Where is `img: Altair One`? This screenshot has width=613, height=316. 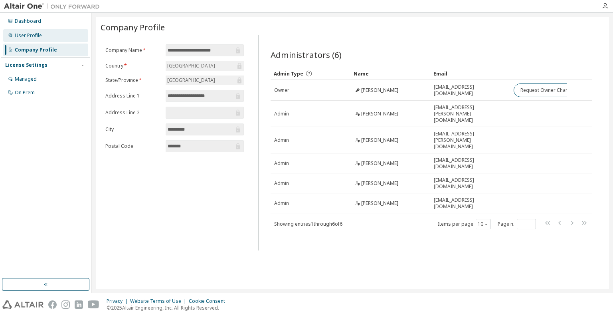
img: Altair One is located at coordinates (54, 6).